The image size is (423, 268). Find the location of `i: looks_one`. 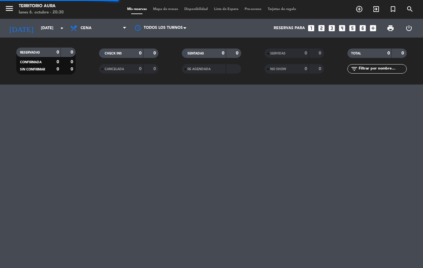

i: looks_one is located at coordinates (311, 28).